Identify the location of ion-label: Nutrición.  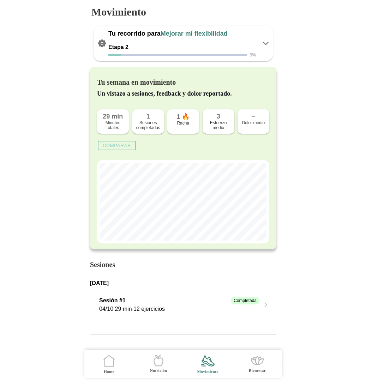
(158, 370).